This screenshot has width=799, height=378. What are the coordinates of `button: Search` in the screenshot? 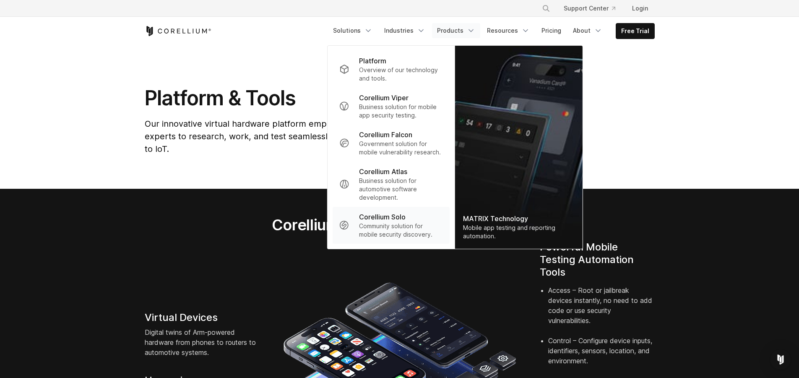 It's located at (546, 8).